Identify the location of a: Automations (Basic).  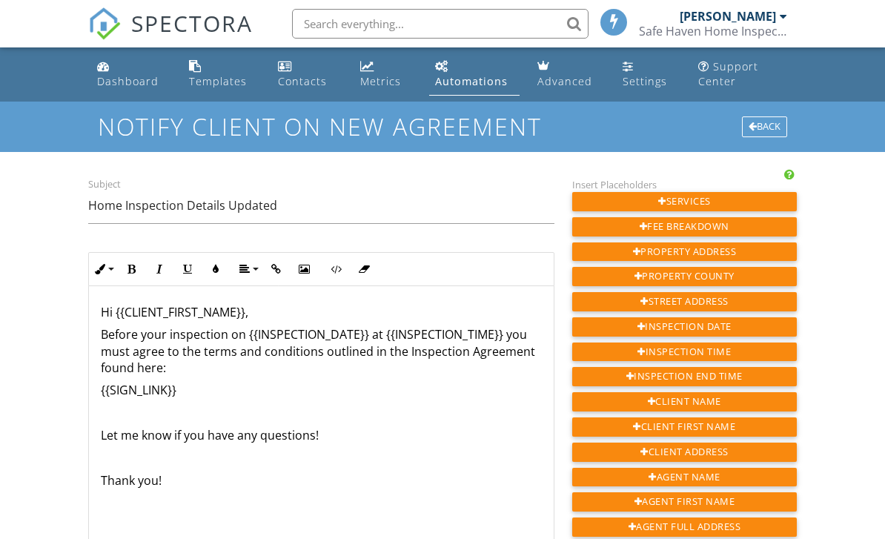
(474, 74).